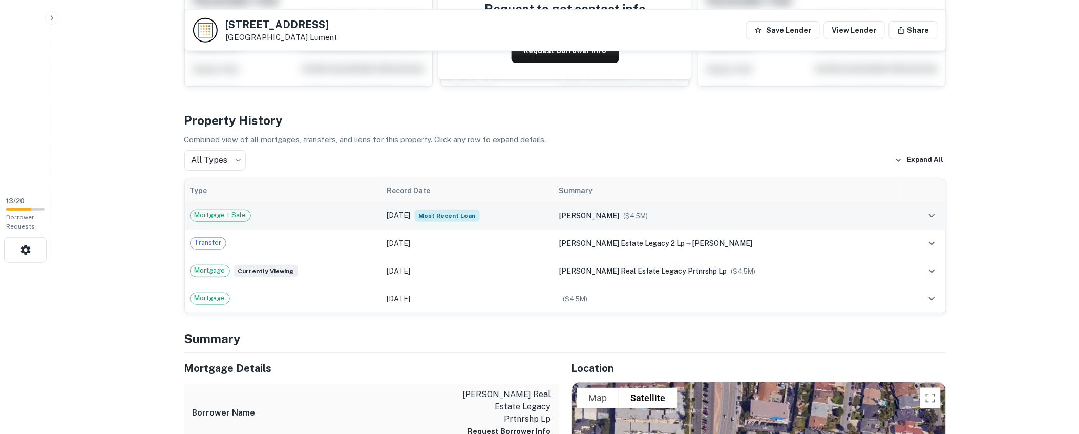 This screenshot has height=434, width=1079. Describe the element at coordinates (783, 30) in the screenshot. I see `button: Save Lender` at that location.